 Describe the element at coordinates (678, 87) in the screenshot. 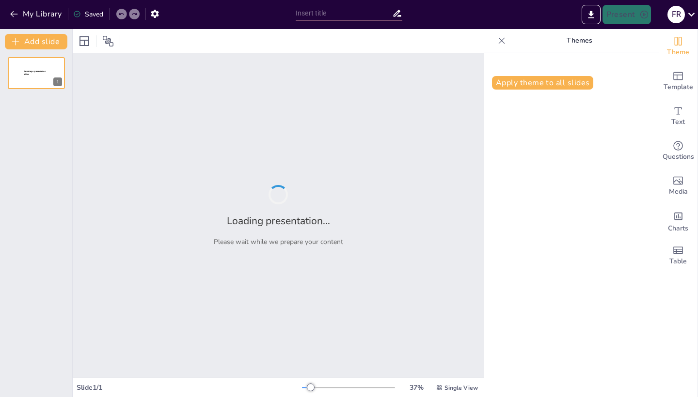

I see `span: Template` at that location.